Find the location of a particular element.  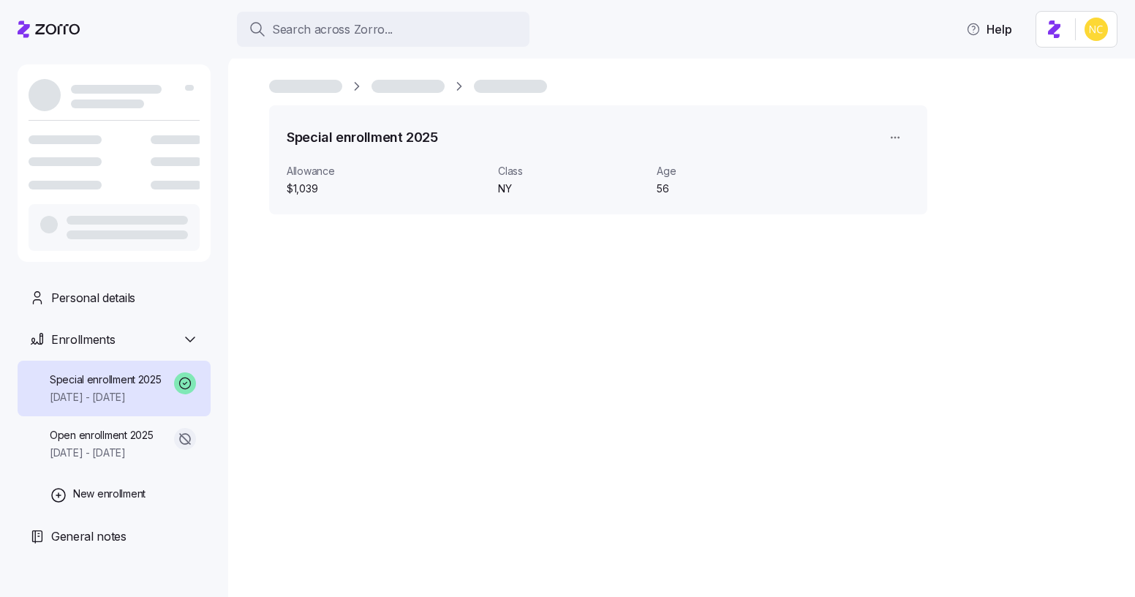

span: Class is located at coordinates (571, 171).